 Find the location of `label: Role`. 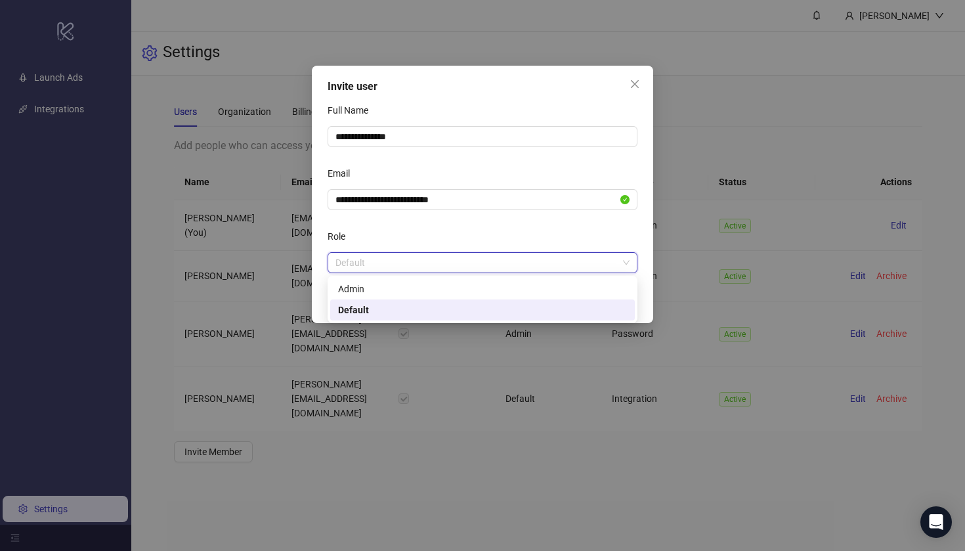

label: Role is located at coordinates (341, 236).